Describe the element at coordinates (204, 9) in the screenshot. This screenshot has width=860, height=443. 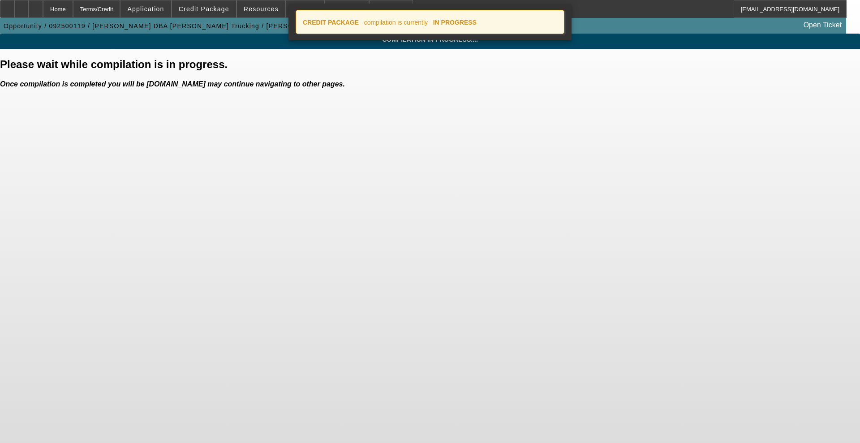
I see `button: Credit Package` at that location.